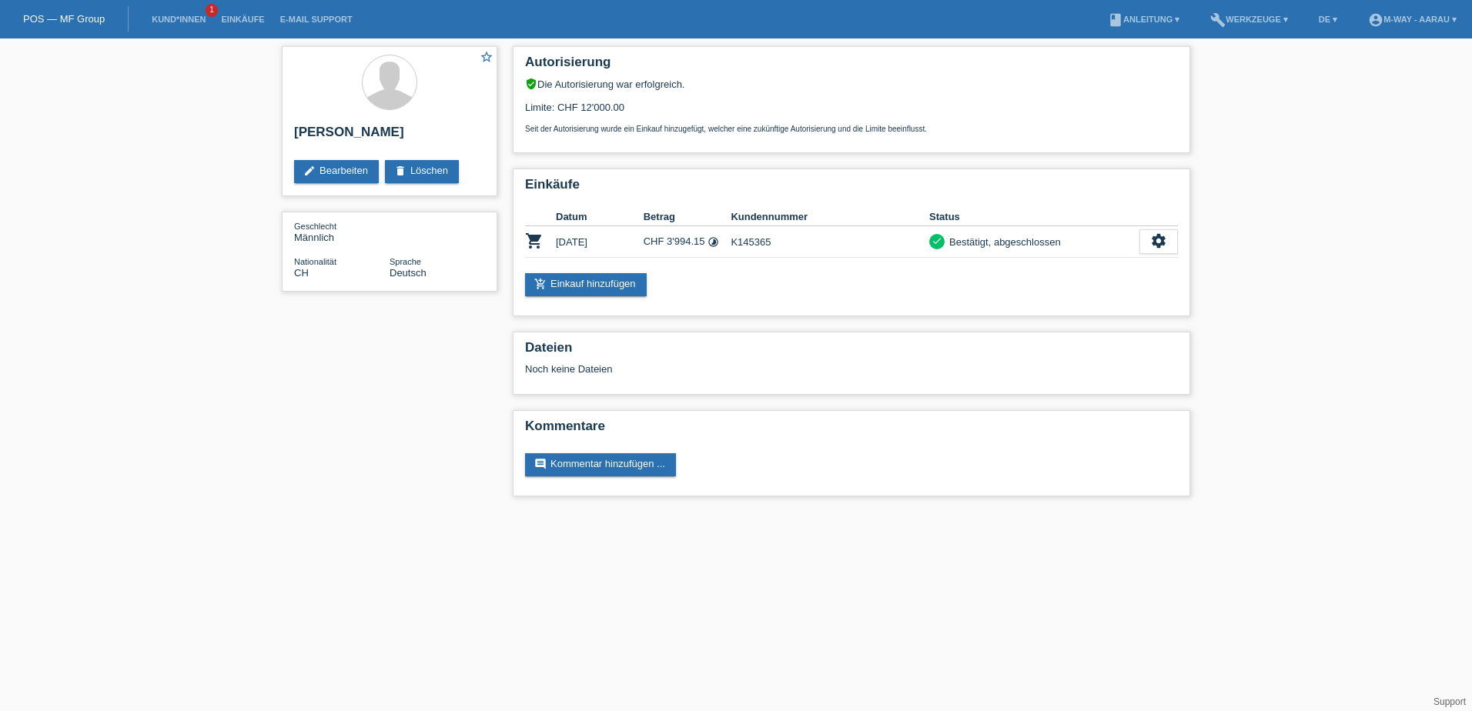 This screenshot has width=1472, height=711. Describe the element at coordinates (600, 465) in the screenshot. I see `a: commentKommentar hinzufügen ...` at that location.